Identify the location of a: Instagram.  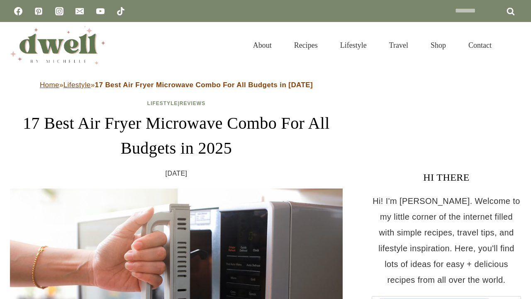
(59, 11).